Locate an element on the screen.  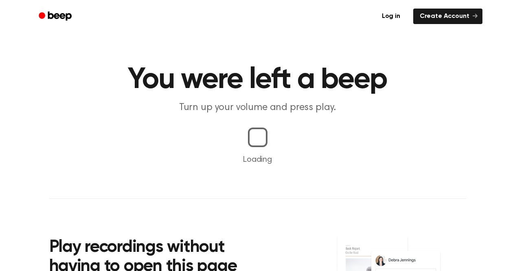
a: Log in is located at coordinates (391, 16).